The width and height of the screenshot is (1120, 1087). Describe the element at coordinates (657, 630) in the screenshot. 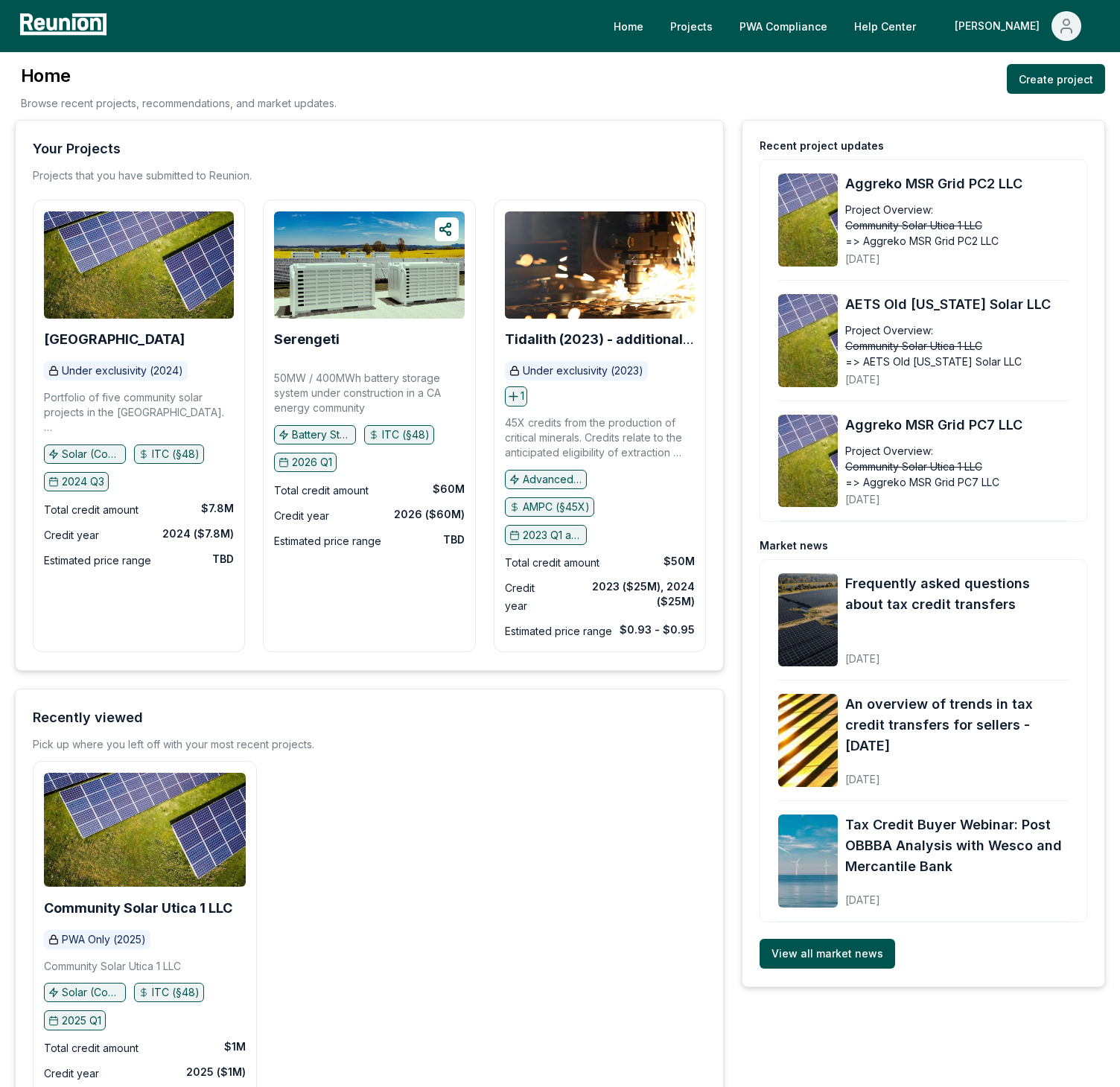

I see `div: $0.93 - $0.95` at that location.